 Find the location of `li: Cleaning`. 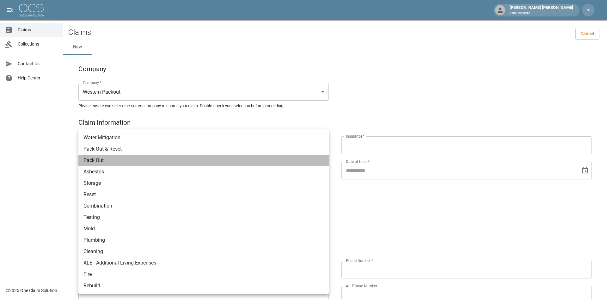

li: Cleaning is located at coordinates (204, 251).